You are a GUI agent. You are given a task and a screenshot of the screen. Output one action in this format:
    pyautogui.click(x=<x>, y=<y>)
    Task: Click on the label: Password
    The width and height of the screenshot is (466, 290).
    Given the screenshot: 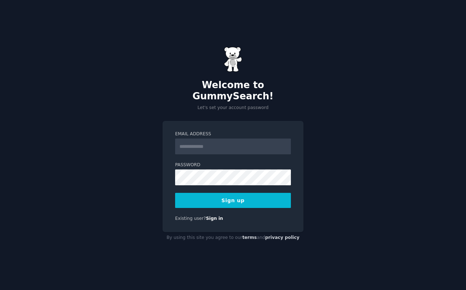 What is the action you would take?
    pyautogui.click(x=233, y=165)
    